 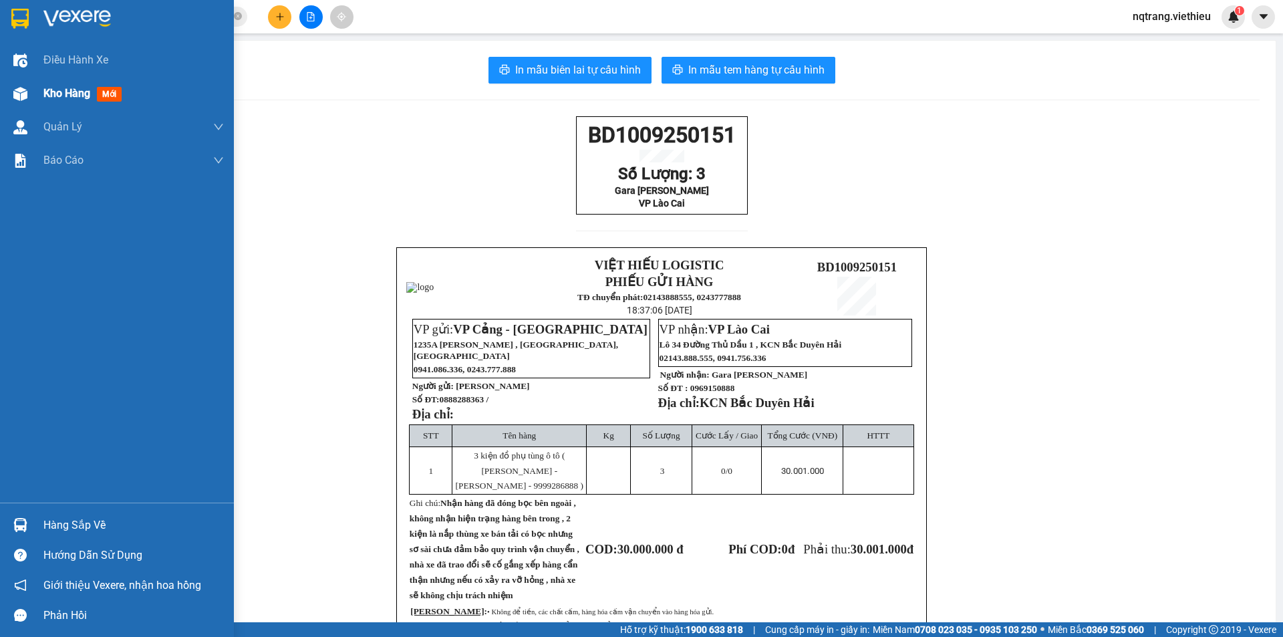 I want to click on span: BD1009250151, so click(x=662, y=135).